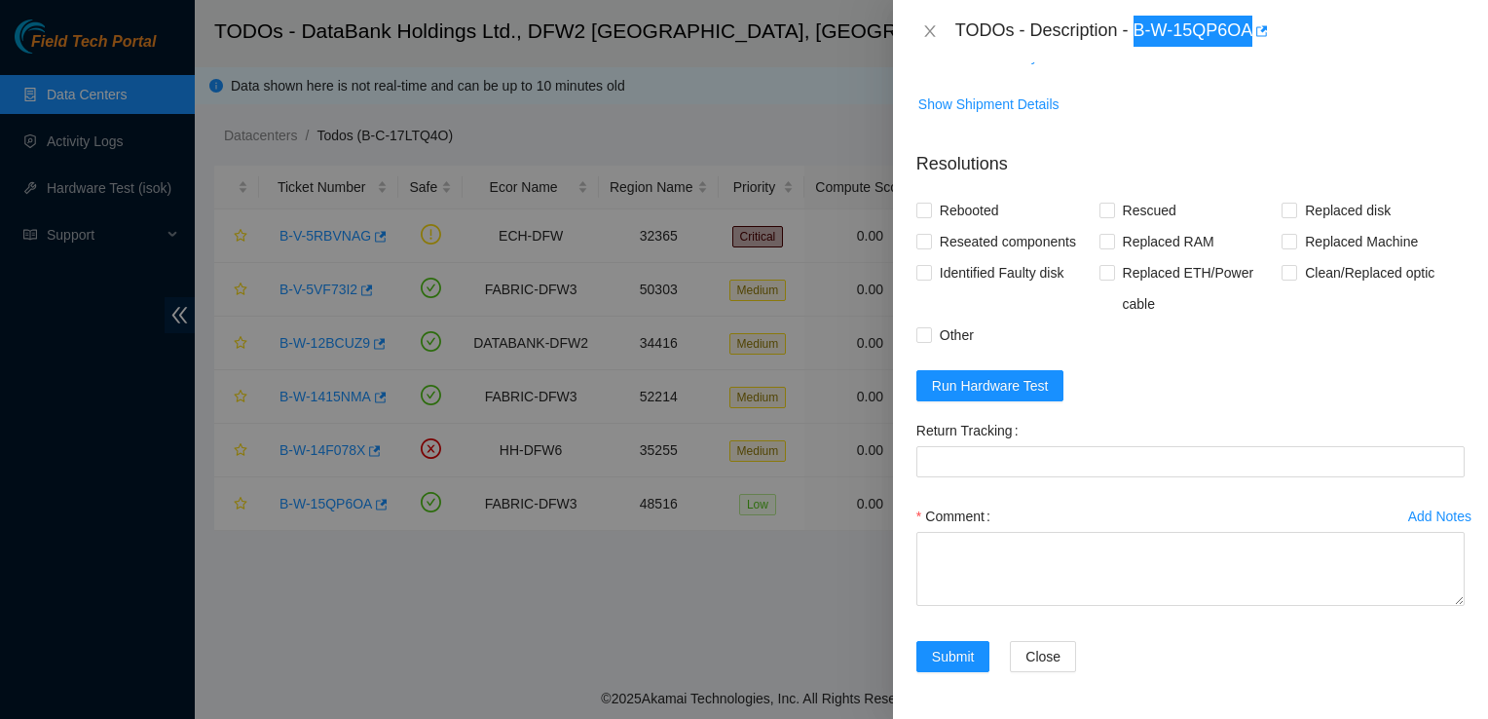  I want to click on div: Add Notes, so click(1440, 516).